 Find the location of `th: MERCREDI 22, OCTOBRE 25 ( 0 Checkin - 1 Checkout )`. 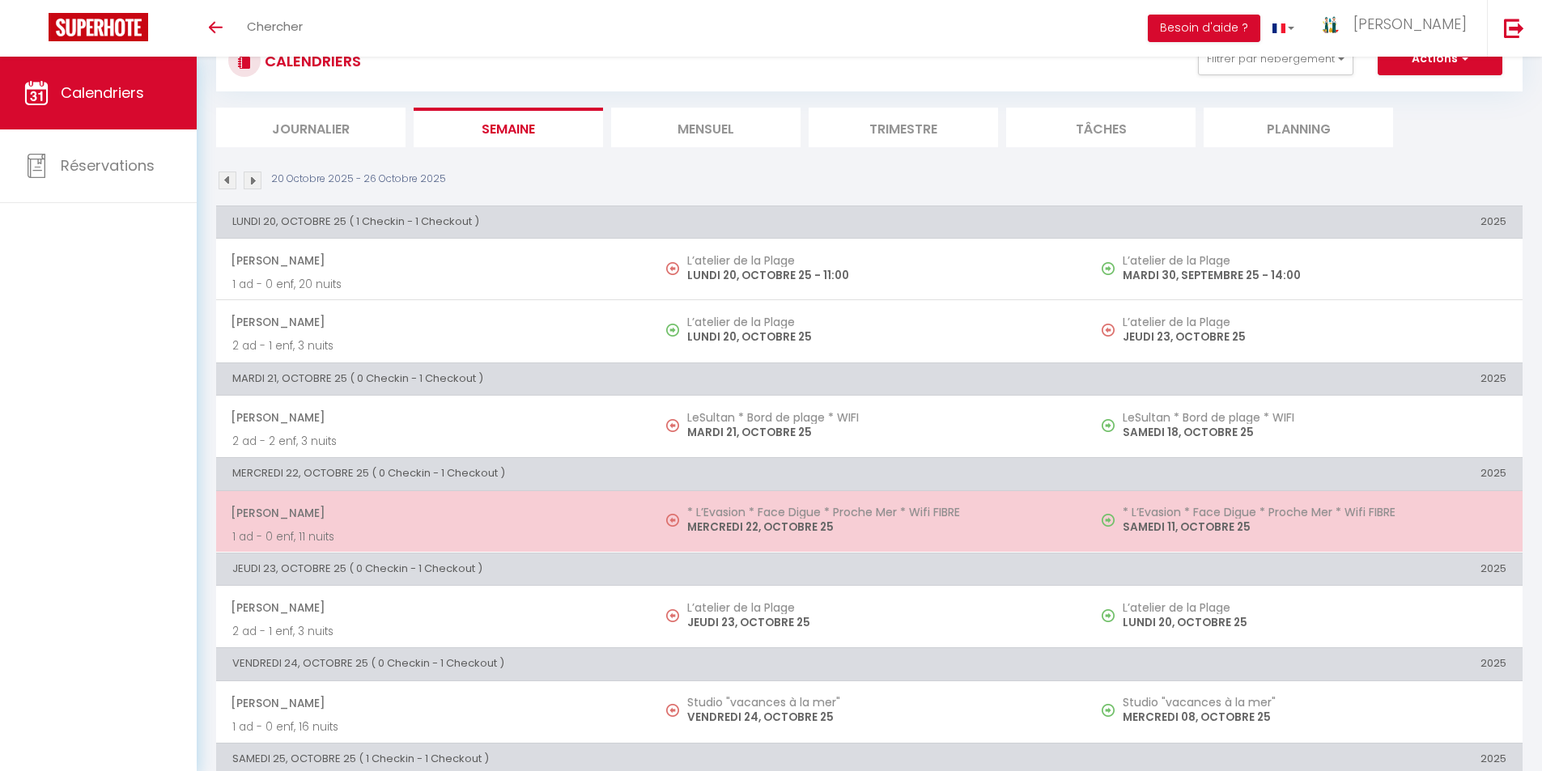

th: MERCREDI 22, OCTOBRE 25 ( 0 Checkin - 1 Checkout ) is located at coordinates (651, 474).